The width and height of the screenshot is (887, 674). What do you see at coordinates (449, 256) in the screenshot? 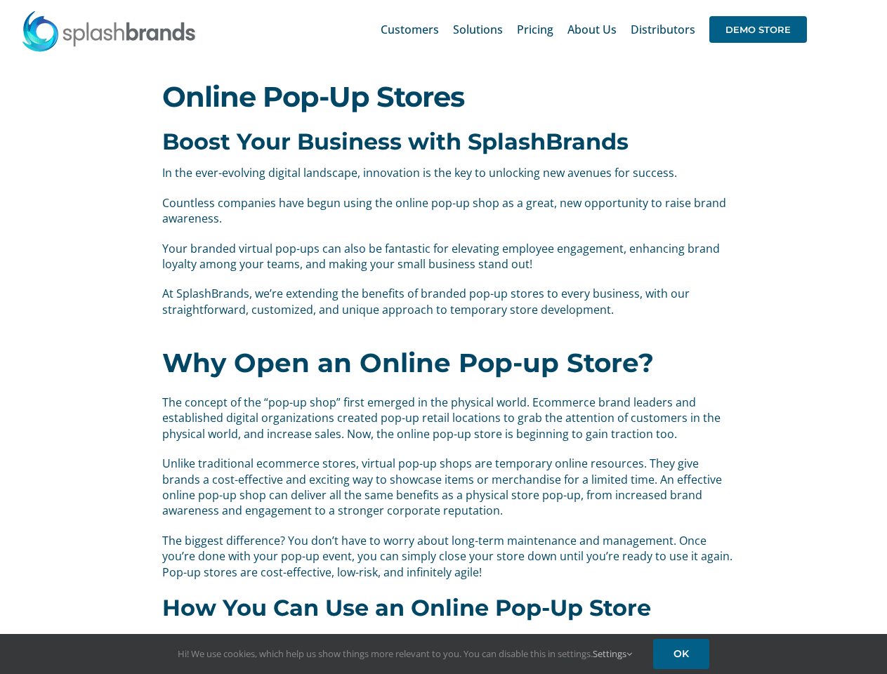
I see `p: Your branded virtual pop-ups can also be fantastic for elevating employee engagement, enhancing b...` at bounding box center [449, 256].